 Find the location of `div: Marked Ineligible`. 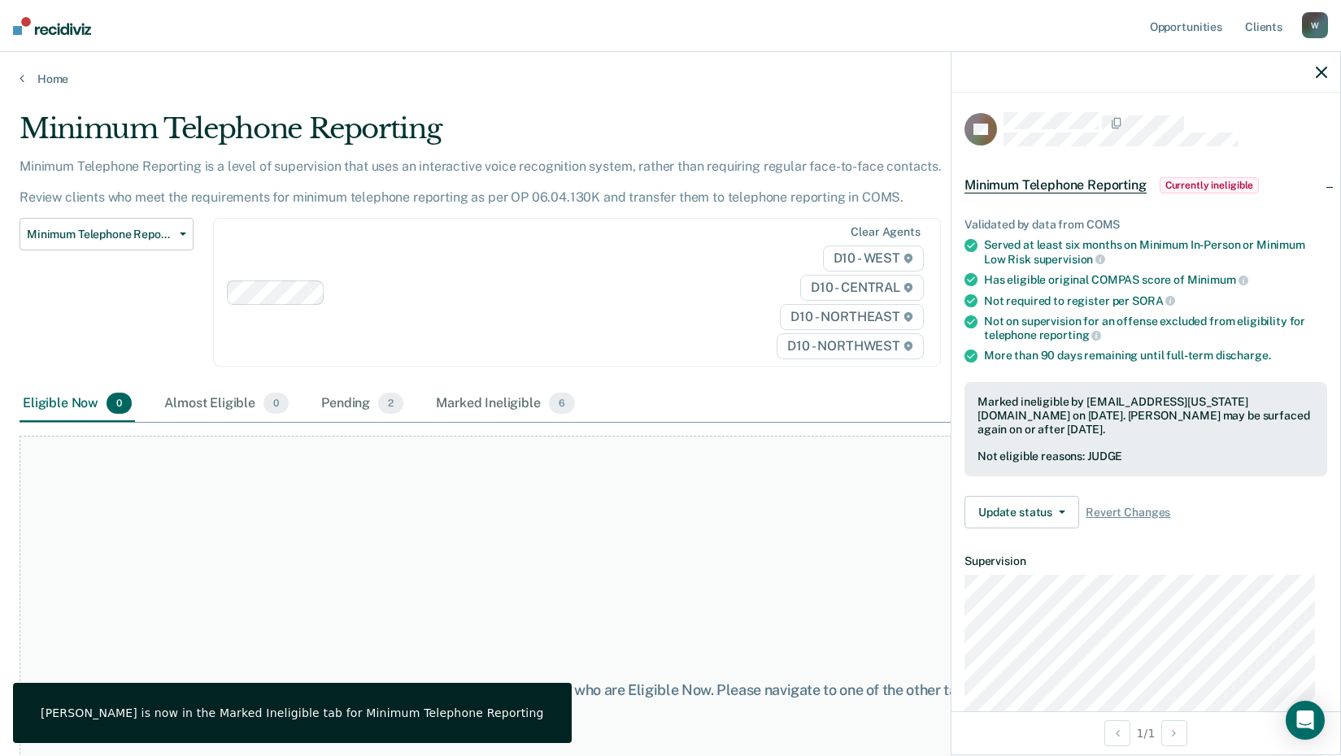

div: Marked Ineligible is located at coordinates (505, 404).